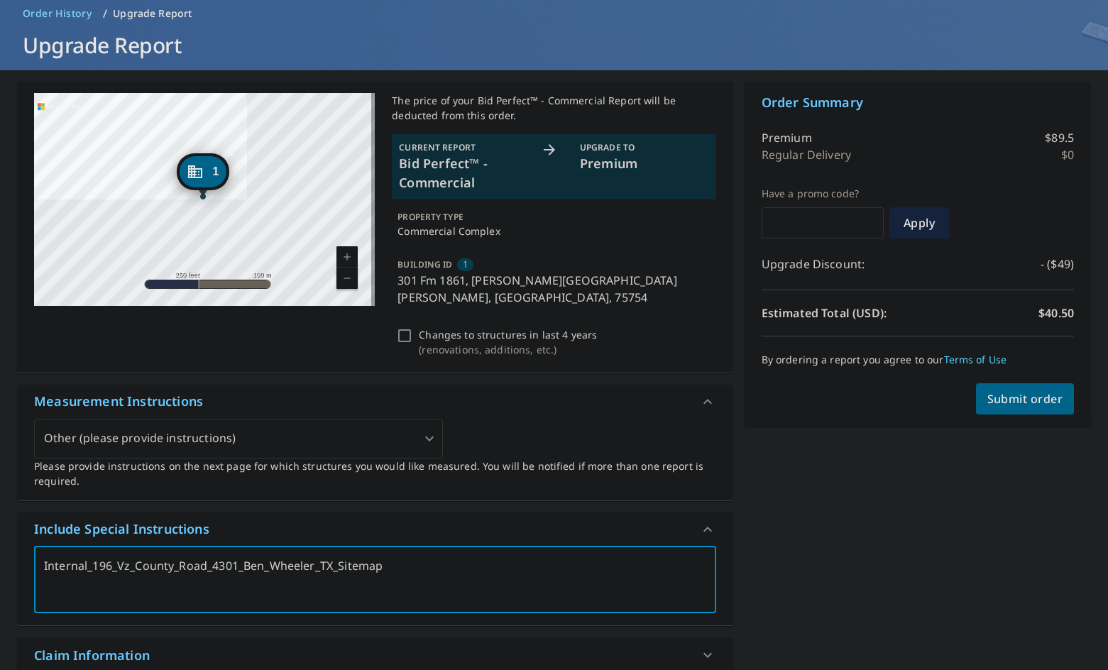 The width and height of the screenshot is (1108, 670). I want to click on p: - ($49), so click(1057, 264).